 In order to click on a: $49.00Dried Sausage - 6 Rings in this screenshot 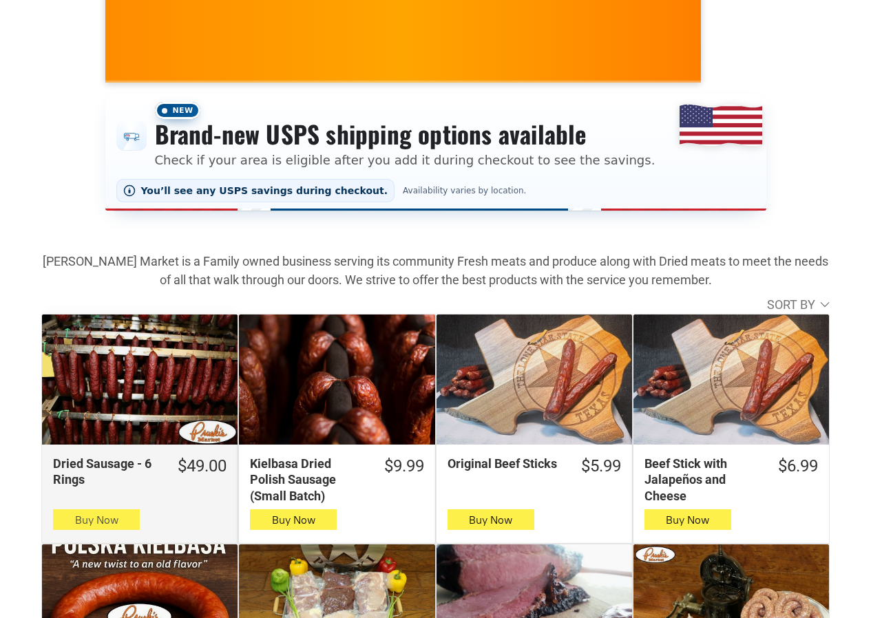, I will do `click(140, 471)`.